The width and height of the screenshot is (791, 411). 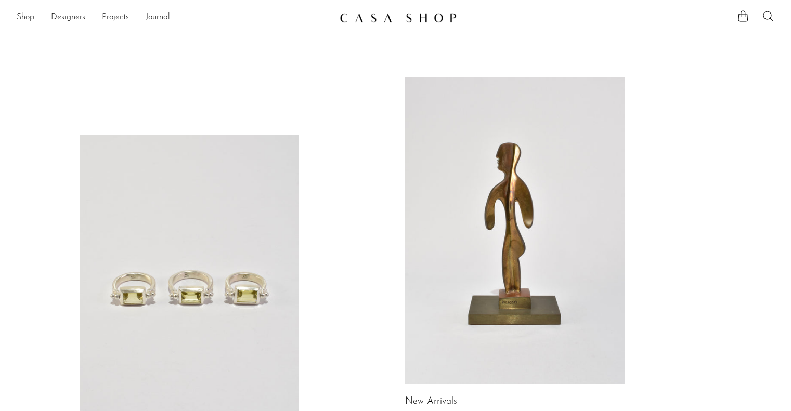 What do you see at coordinates (25, 18) in the screenshot?
I see `a: Shop` at bounding box center [25, 18].